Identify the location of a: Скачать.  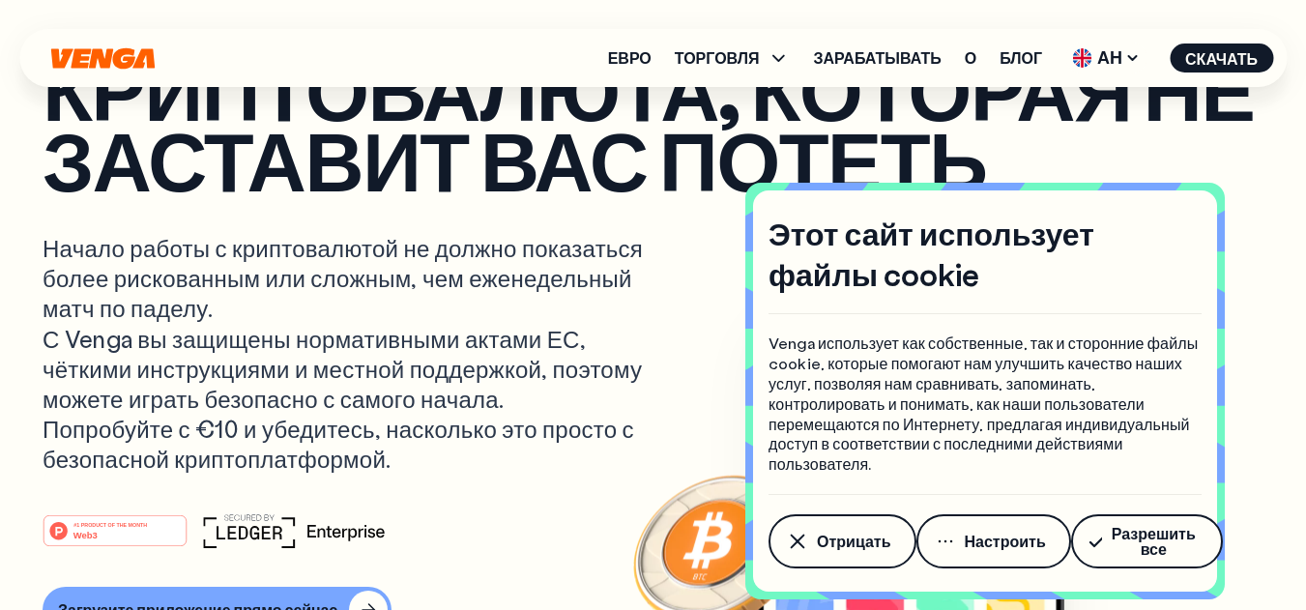
(1221, 58).